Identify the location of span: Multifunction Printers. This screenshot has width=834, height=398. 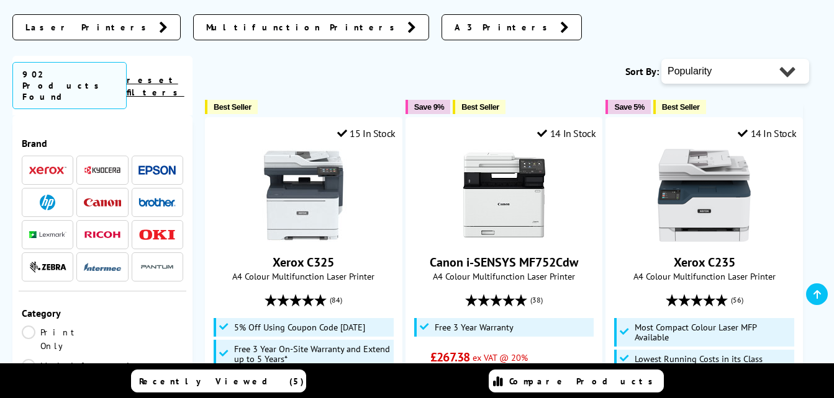
(304, 27).